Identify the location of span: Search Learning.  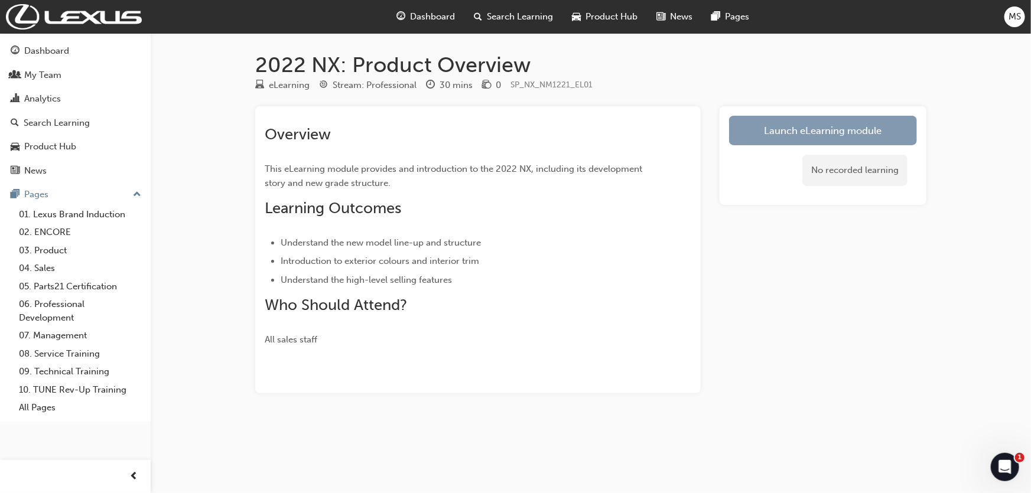
(521, 17).